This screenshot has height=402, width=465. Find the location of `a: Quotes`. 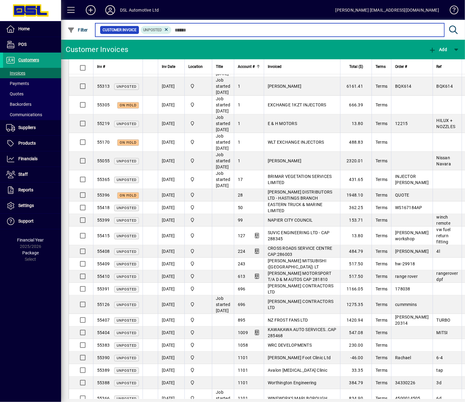

a: Quotes is located at coordinates (32, 94).